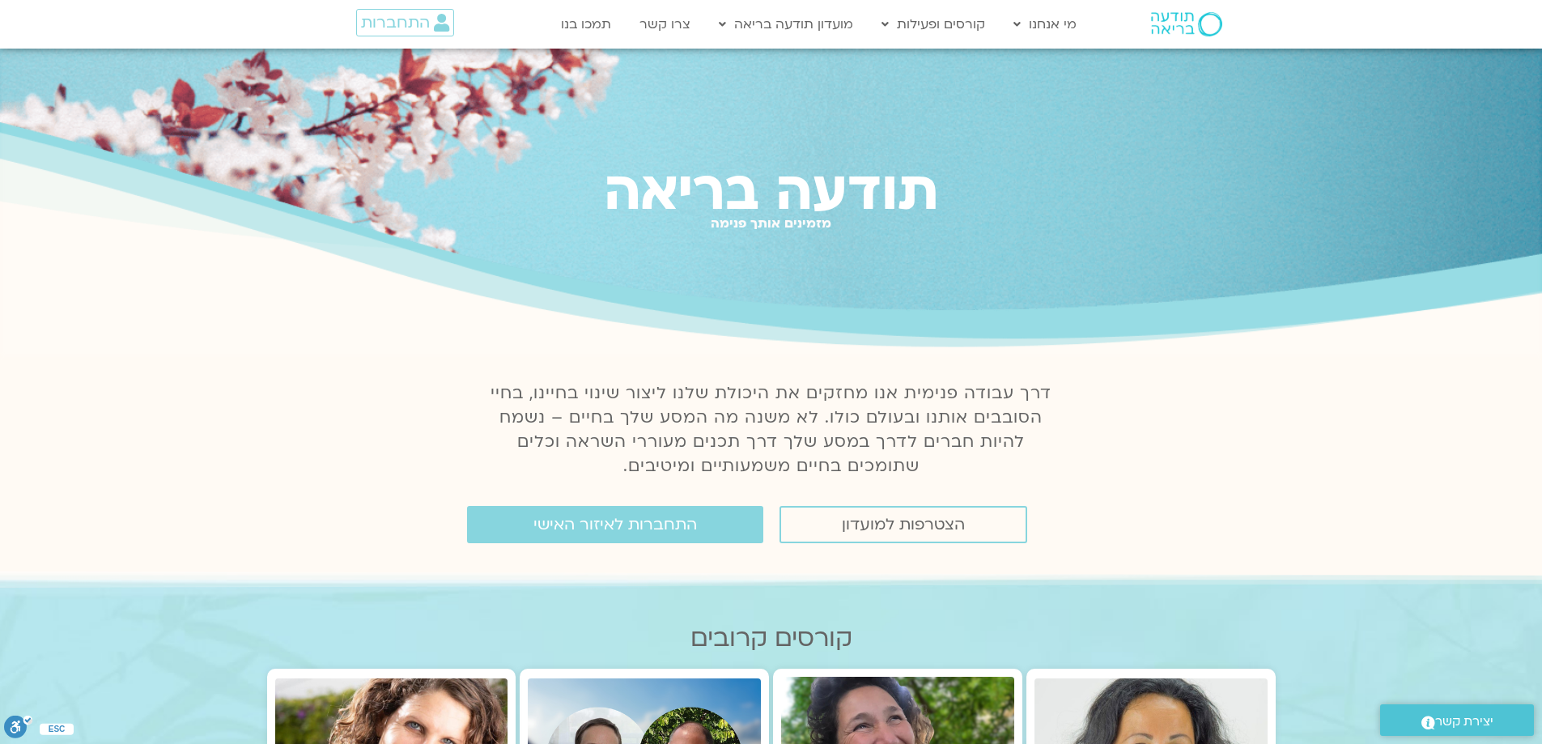  Describe the element at coordinates (615, 525) in the screenshot. I see `span: התחברות לאיזור האישי` at that location.